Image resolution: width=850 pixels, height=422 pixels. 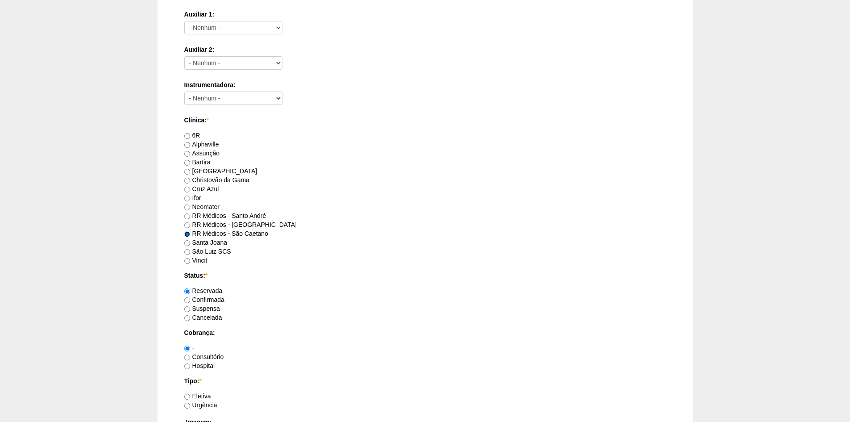 What do you see at coordinates (192, 135) in the screenshot?
I see `label: 6R` at bounding box center [192, 135].